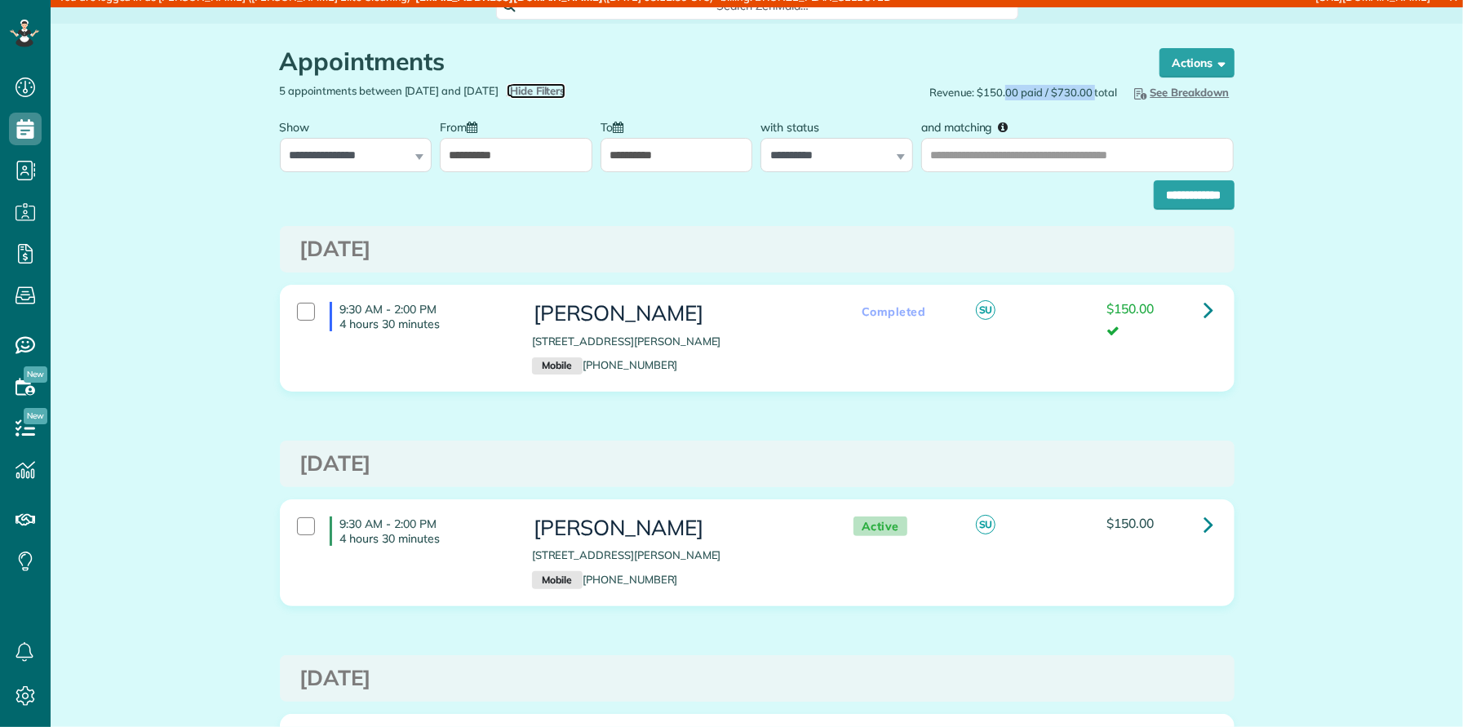 This screenshot has width=1463, height=727. What do you see at coordinates (970, 126) in the screenshot?
I see `label: and matching` at bounding box center [970, 126].